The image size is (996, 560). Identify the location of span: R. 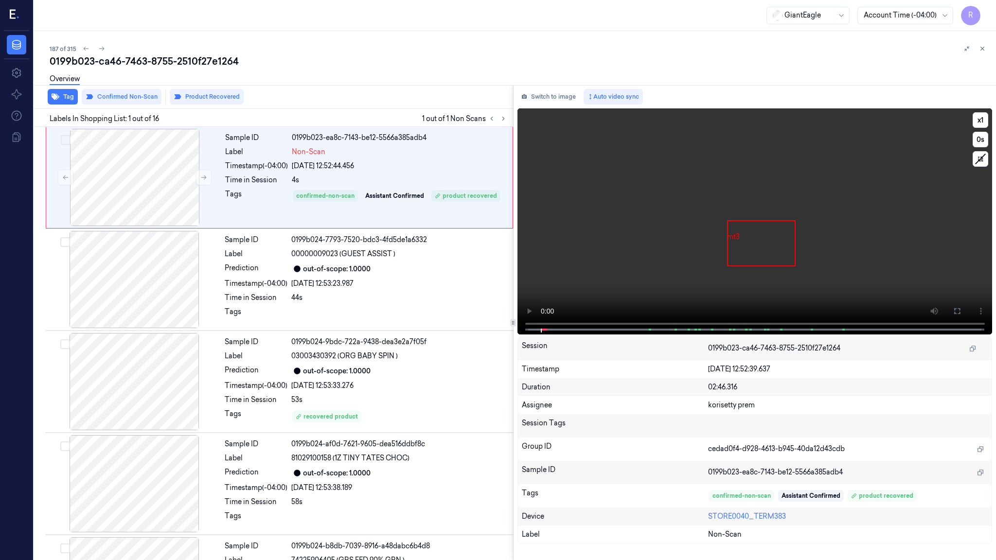
(971, 16).